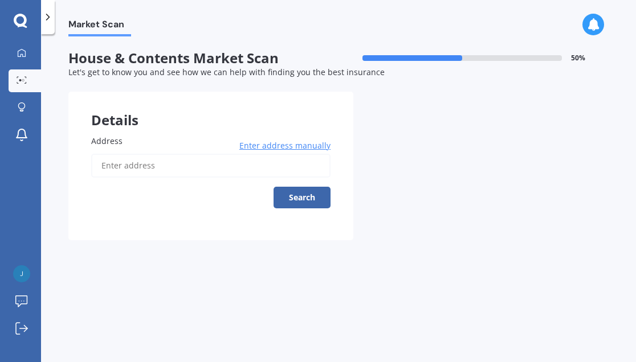 This screenshot has width=636, height=362. Describe the element at coordinates (106, 141) in the screenshot. I see `span: Address` at that location.